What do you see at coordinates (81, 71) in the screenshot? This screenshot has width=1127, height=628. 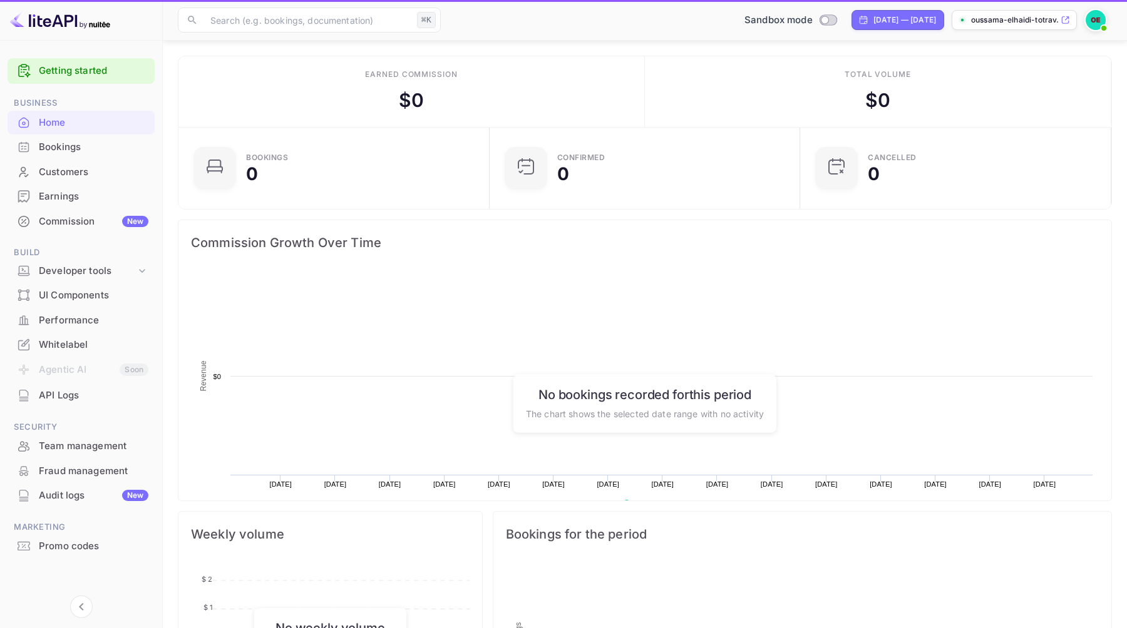 I see `div: Getting started` at bounding box center [81, 71].